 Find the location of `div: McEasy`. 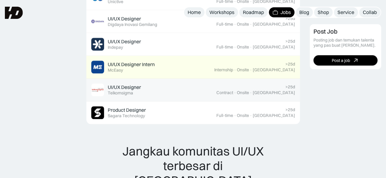

div: McEasy is located at coordinates (115, 70).